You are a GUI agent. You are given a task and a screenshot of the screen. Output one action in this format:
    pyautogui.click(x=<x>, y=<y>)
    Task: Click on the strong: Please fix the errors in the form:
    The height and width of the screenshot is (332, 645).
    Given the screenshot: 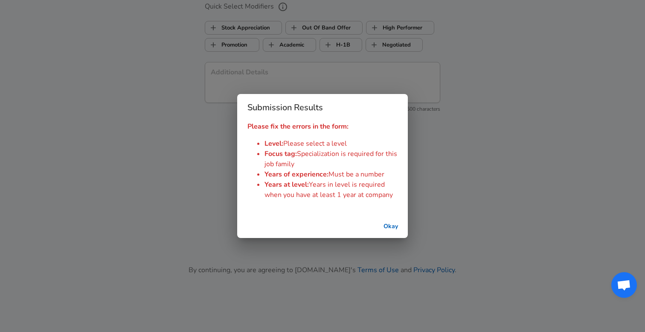 What is the action you would take?
    pyautogui.click(x=298, y=126)
    